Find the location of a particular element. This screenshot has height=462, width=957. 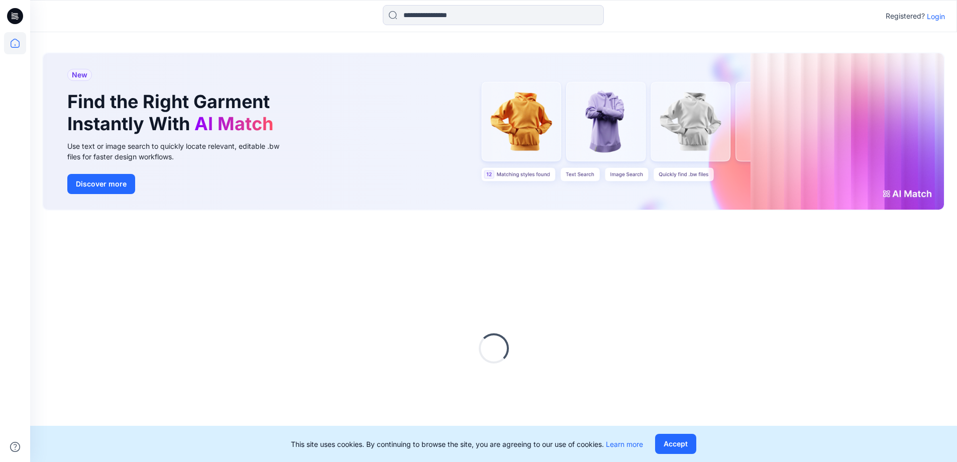

a: Learn more is located at coordinates (625, 444).